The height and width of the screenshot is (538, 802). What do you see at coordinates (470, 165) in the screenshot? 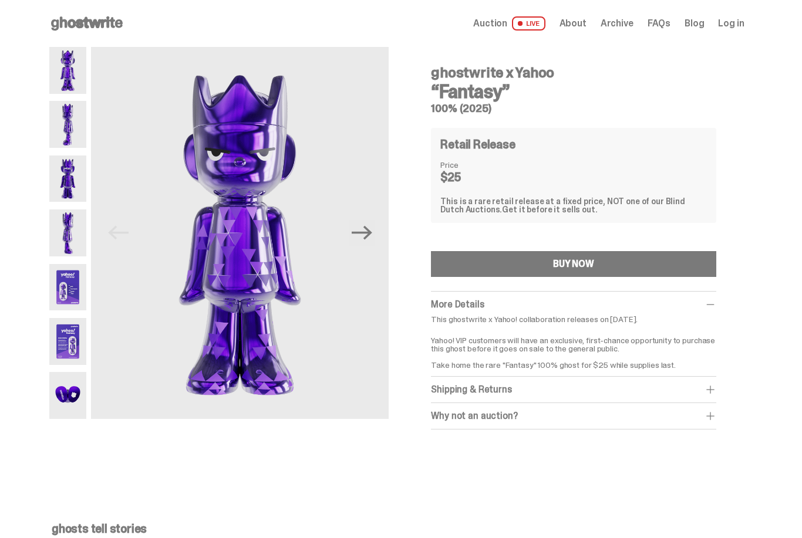
I see `dt: Price` at bounding box center [470, 165].